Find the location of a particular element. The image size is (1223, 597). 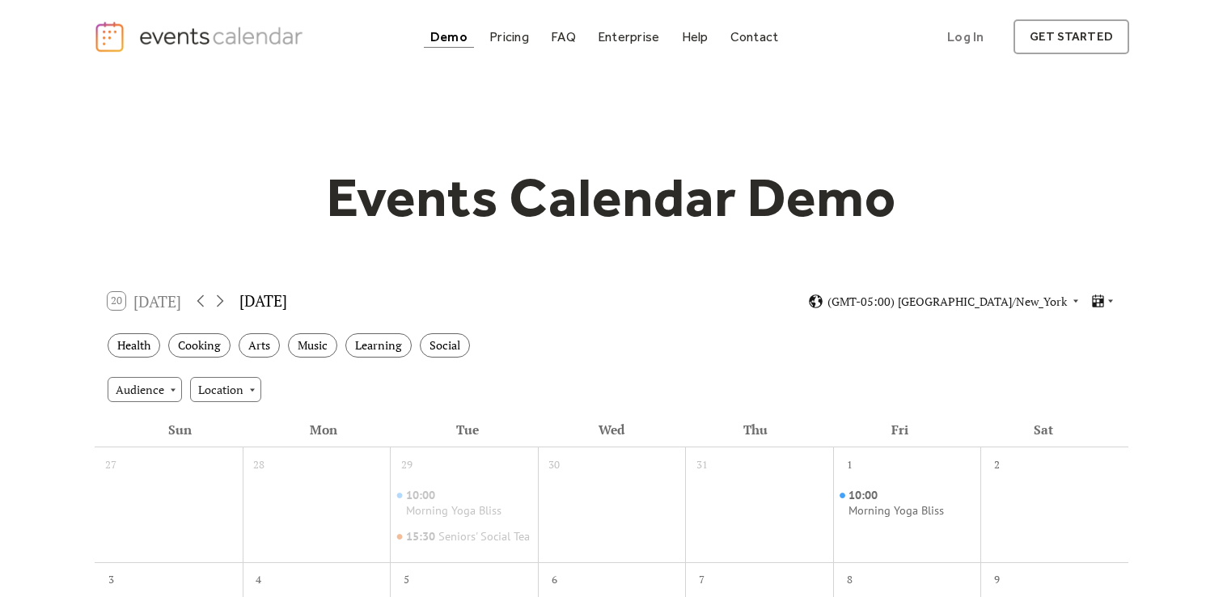

a: FAQ is located at coordinates (563, 36).